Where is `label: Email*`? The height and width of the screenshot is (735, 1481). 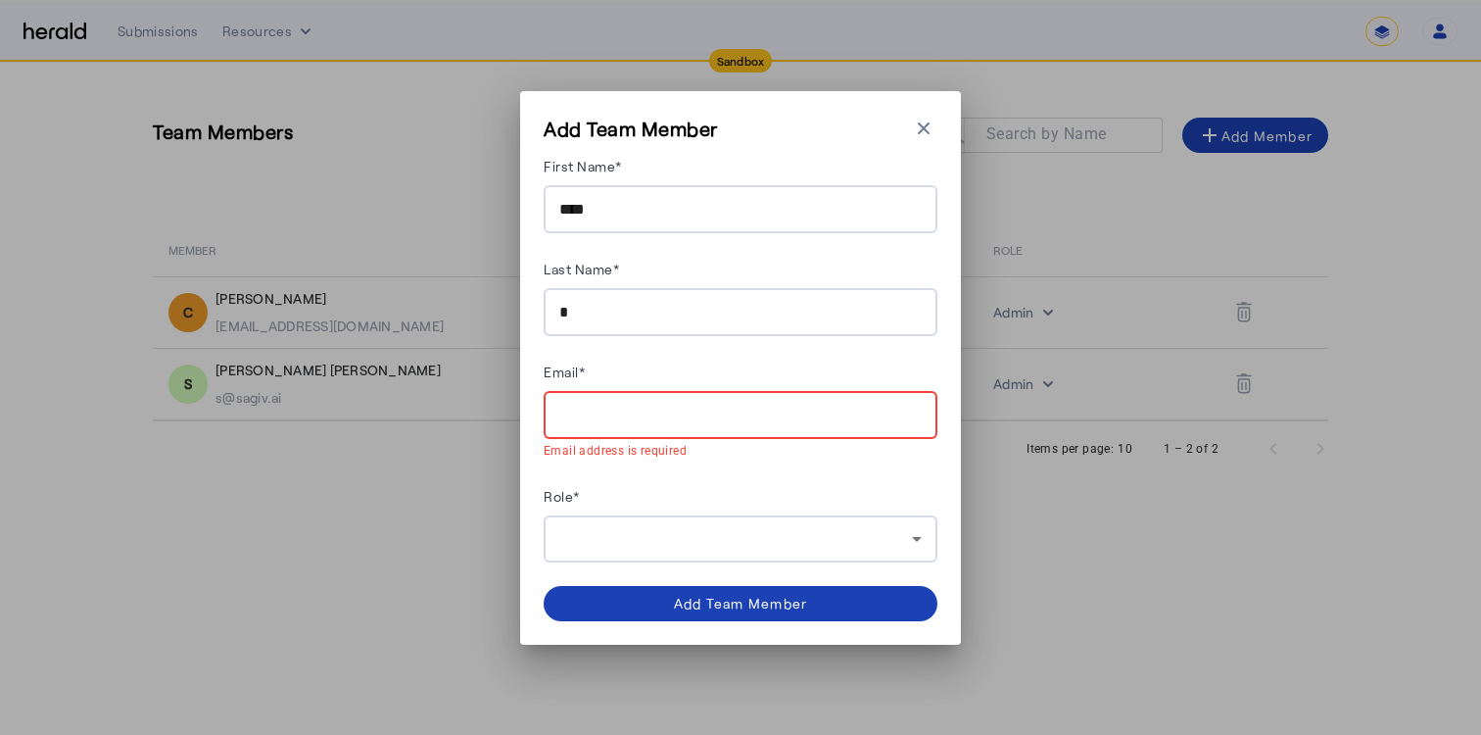 label: Email* is located at coordinates (564, 371).